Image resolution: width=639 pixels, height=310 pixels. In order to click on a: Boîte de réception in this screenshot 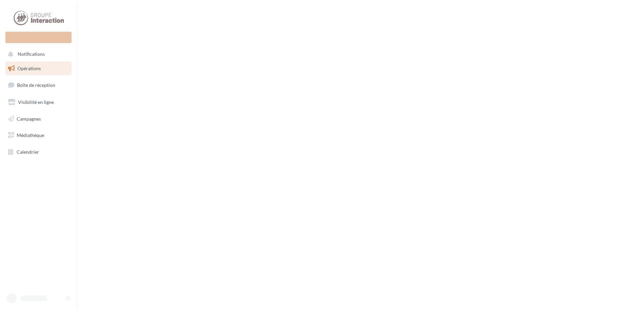, I will do `click(38, 85)`.